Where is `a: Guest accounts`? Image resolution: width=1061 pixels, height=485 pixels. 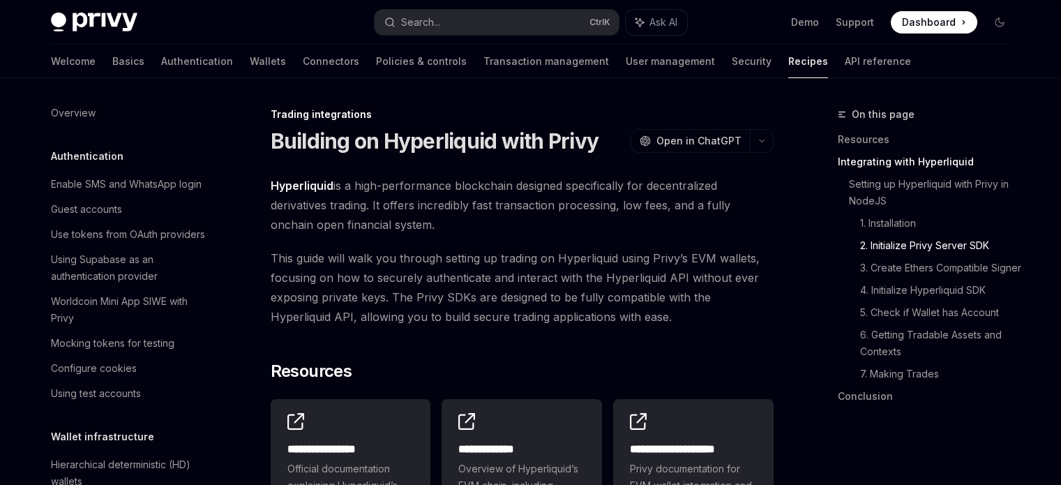
a: Guest accounts is located at coordinates (129, 209).